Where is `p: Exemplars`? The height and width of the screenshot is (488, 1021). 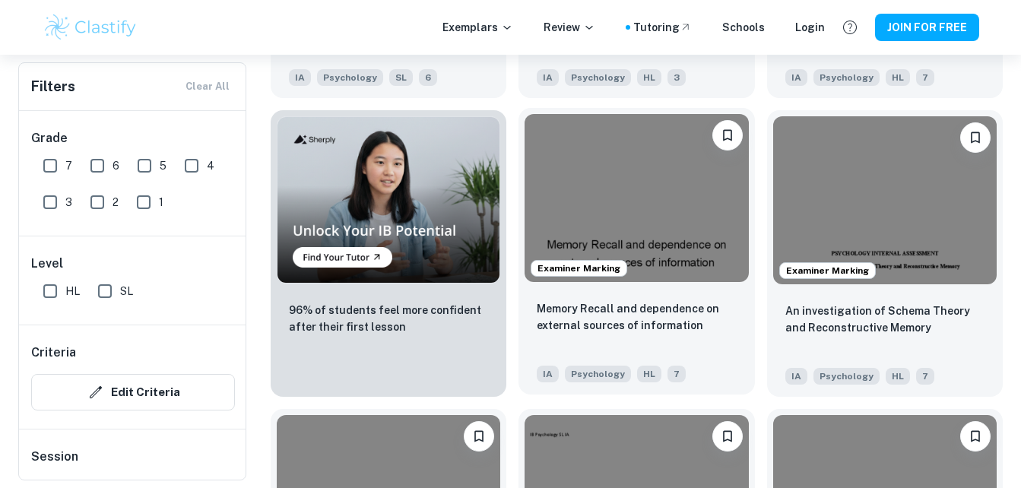 p: Exemplars is located at coordinates (477, 27).